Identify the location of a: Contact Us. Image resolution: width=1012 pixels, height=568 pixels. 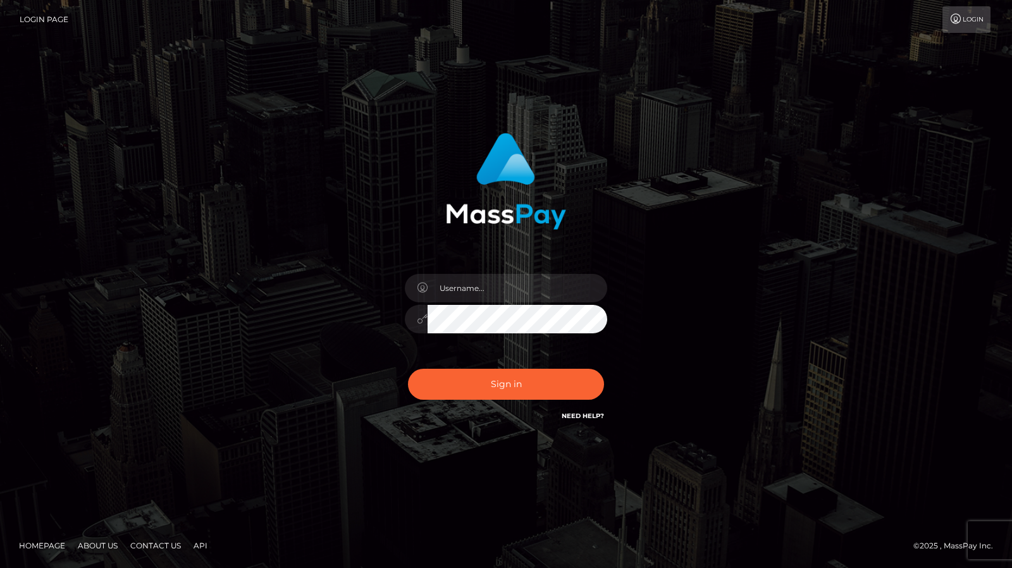
(156, 545).